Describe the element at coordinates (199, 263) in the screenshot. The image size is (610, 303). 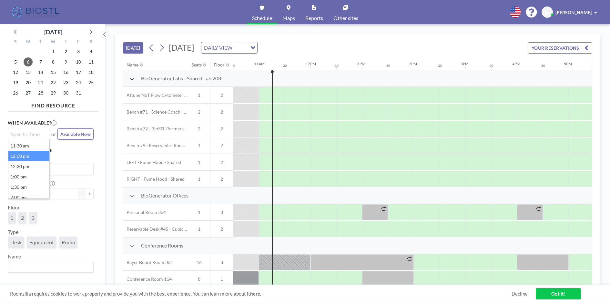
I see `span: 16` at that location.